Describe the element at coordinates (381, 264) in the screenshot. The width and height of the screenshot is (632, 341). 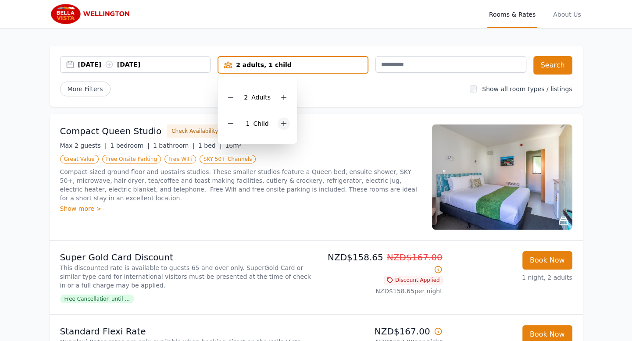
I see `p: NZD$158.65` at that location.